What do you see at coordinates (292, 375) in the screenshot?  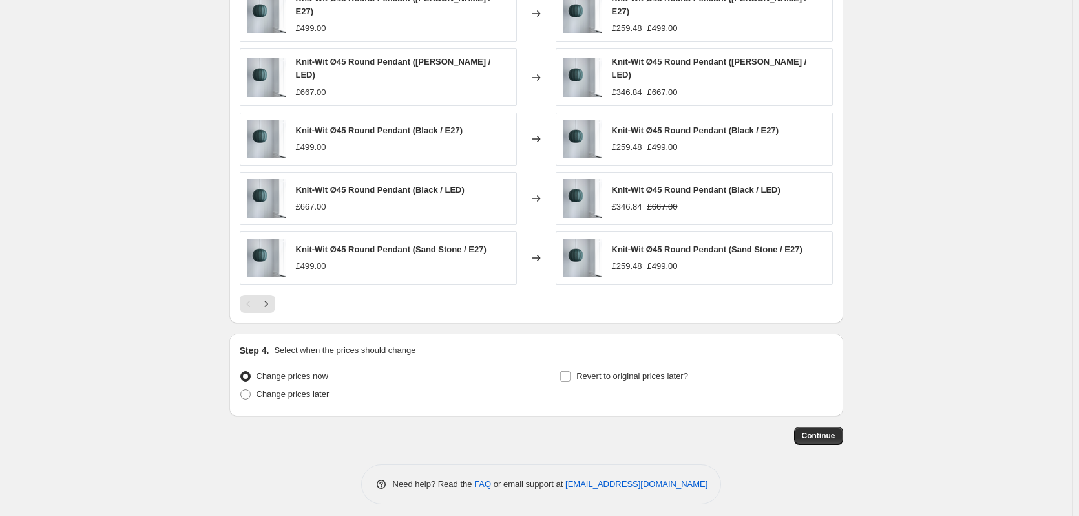 I see `span: Change prices now` at bounding box center [292, 375].